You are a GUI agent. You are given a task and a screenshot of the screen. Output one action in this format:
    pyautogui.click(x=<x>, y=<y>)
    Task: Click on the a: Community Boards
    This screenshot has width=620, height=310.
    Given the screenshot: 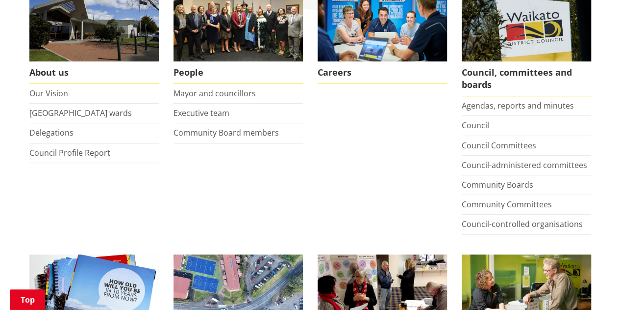 What is the action you would take?
    pyautogui.click(x=498, y=184)
    